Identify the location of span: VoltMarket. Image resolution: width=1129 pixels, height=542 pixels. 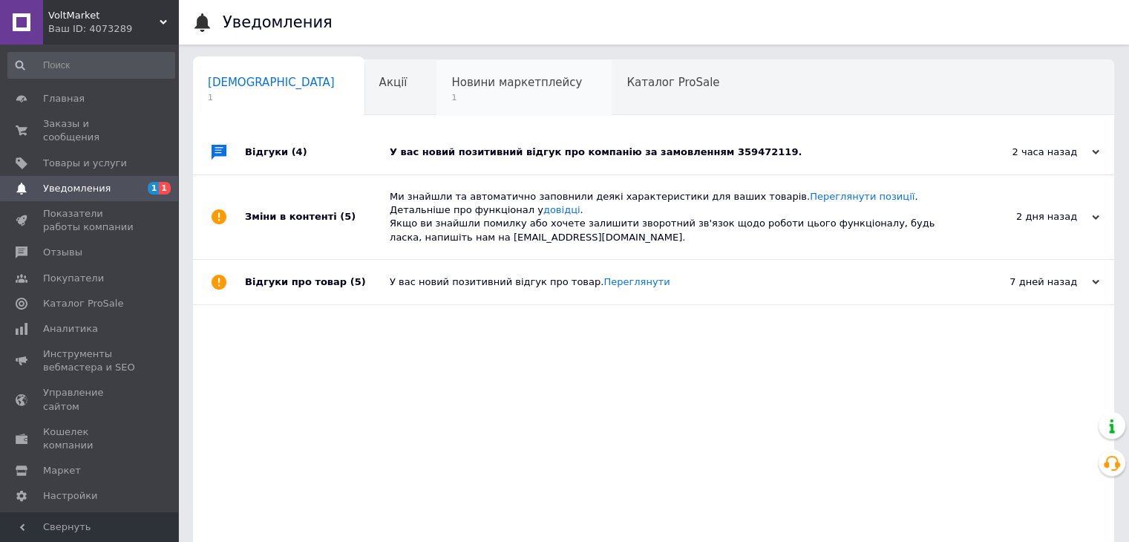
(104, 16).